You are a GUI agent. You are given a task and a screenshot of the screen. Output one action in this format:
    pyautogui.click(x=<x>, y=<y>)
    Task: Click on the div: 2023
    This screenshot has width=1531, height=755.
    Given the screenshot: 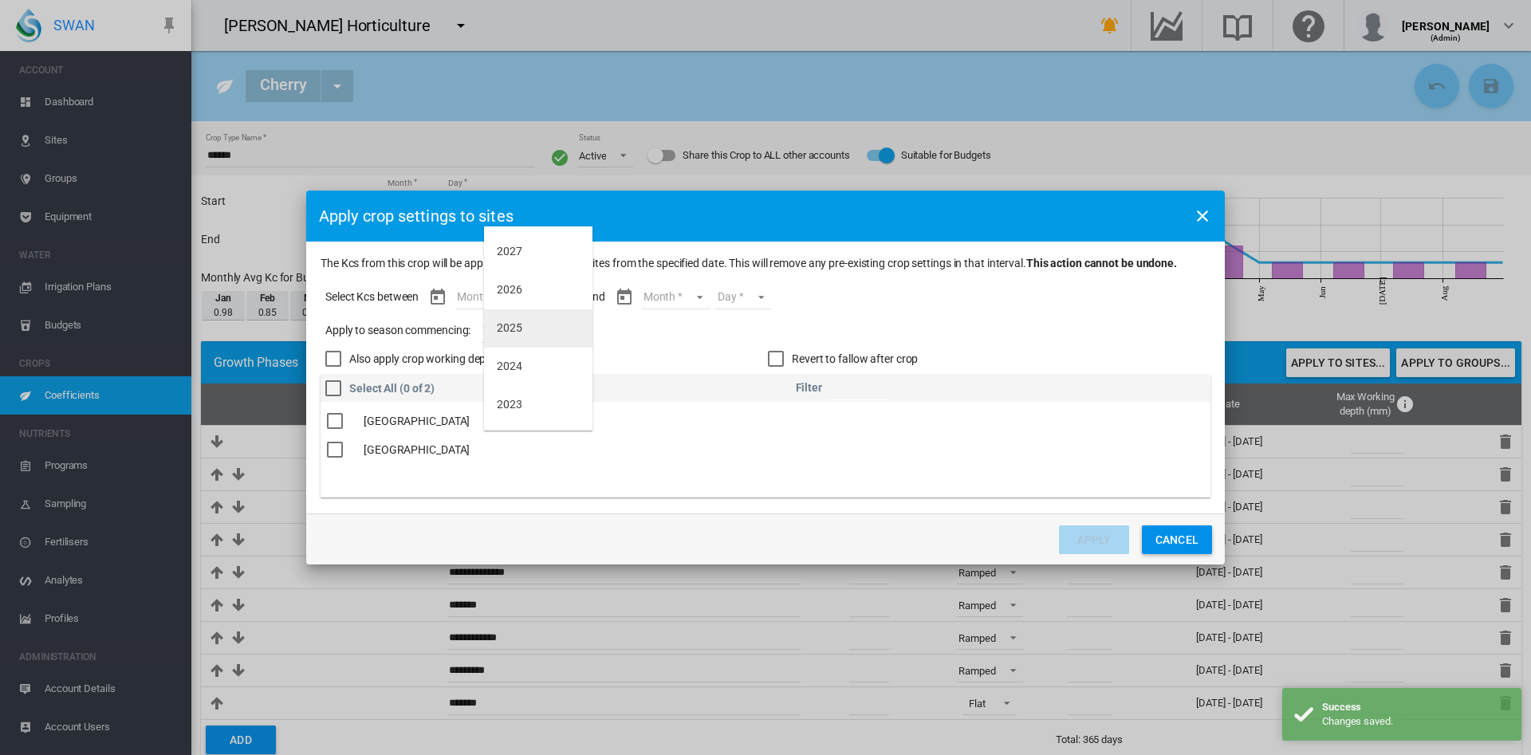 What is the action you would take?
    pyautogui.click(x=509, y=405)
    